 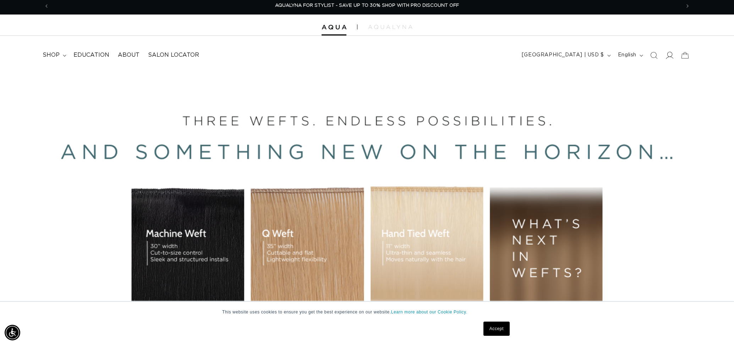 I want to click on a: Salon Locator, so click(x=173, y=55).